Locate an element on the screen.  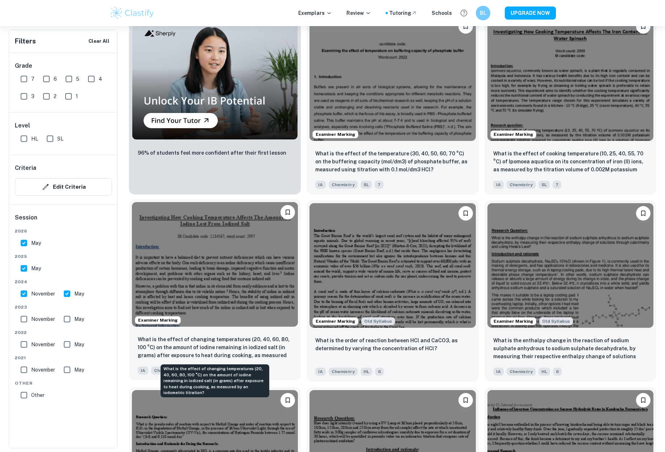
h6: Criteria is located at coordinates (25, 168).